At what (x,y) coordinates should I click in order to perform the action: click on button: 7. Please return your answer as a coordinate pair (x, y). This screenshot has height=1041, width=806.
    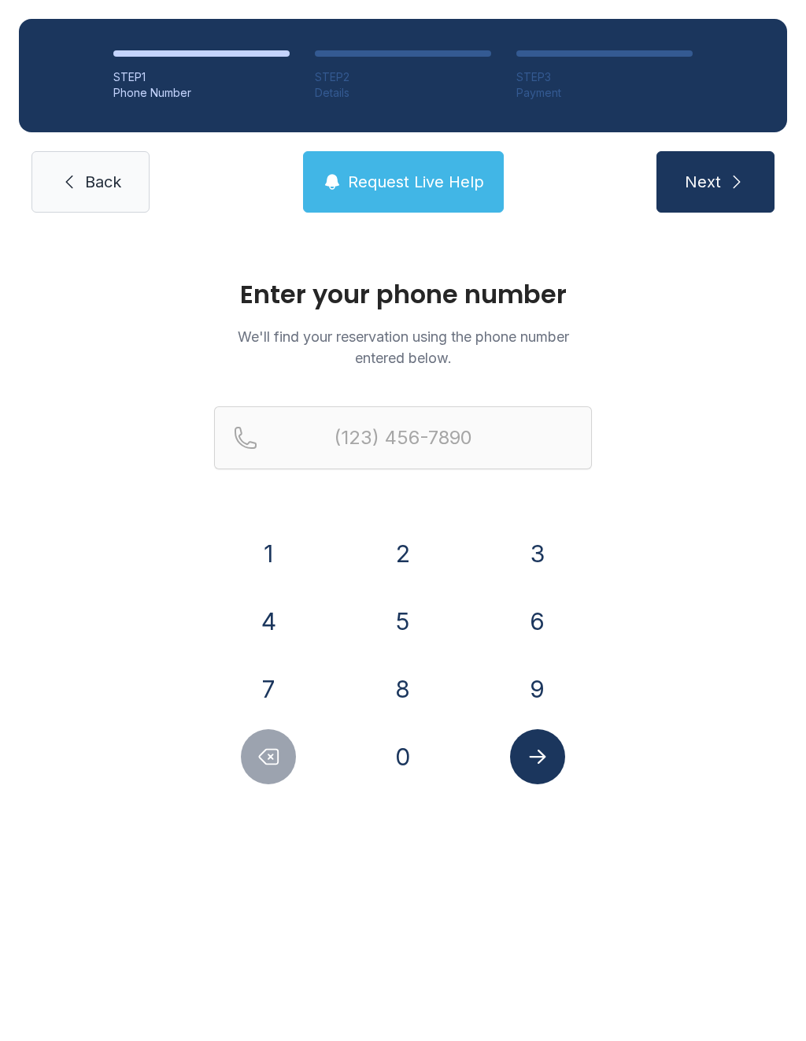
    Looking at the image, I should click on (269, 689).